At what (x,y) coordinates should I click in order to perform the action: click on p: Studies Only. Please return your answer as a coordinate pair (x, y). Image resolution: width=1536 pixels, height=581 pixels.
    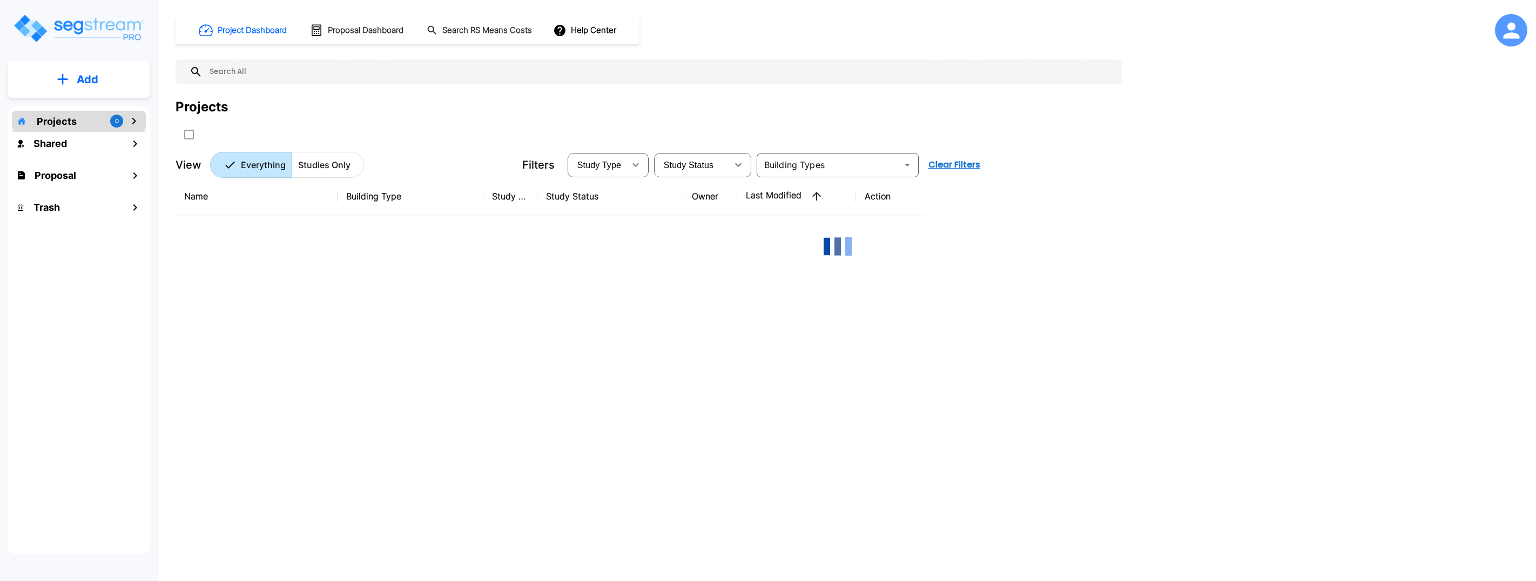
    Looking at the image, I should click on (324, 165).